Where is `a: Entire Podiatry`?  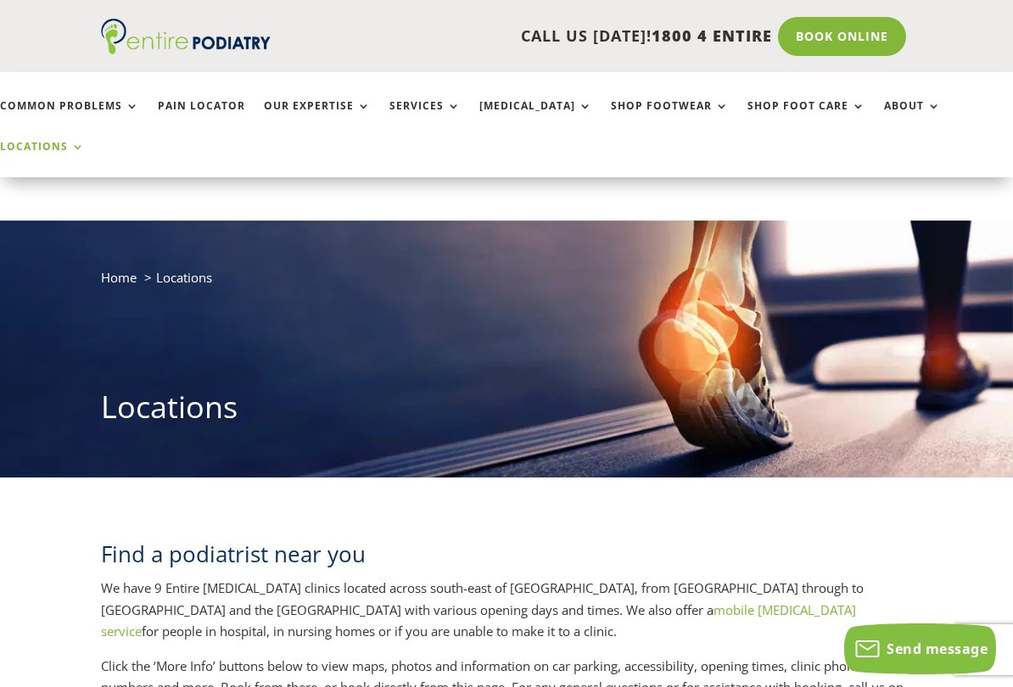 a: Entire Podiatry is located at coordinates (186, 49).